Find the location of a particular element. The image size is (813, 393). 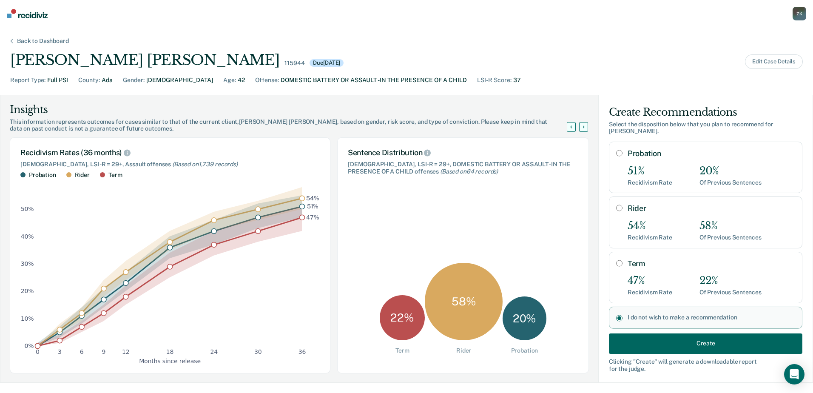

g: area is located at coordinates (170, 266).